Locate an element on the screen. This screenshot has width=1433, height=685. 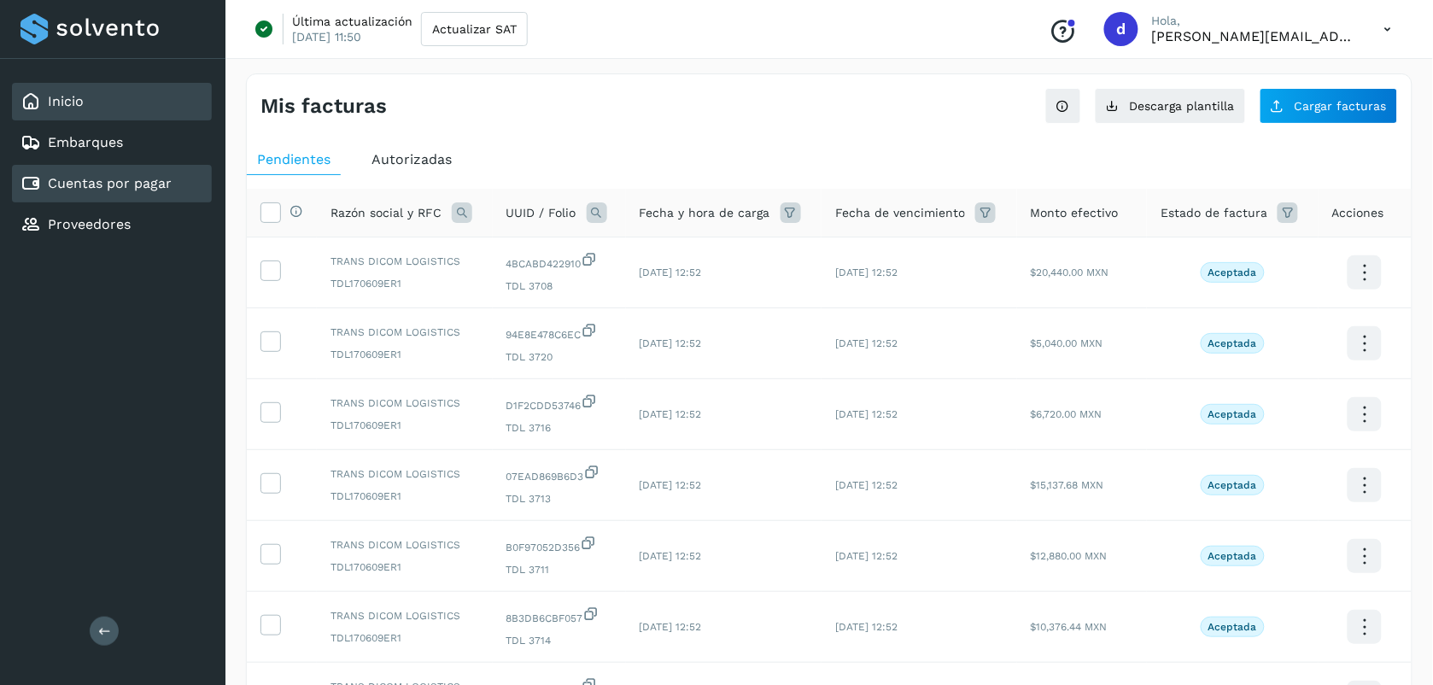
span: $20,440.00 MXN is located at coordinates (1070, 272).